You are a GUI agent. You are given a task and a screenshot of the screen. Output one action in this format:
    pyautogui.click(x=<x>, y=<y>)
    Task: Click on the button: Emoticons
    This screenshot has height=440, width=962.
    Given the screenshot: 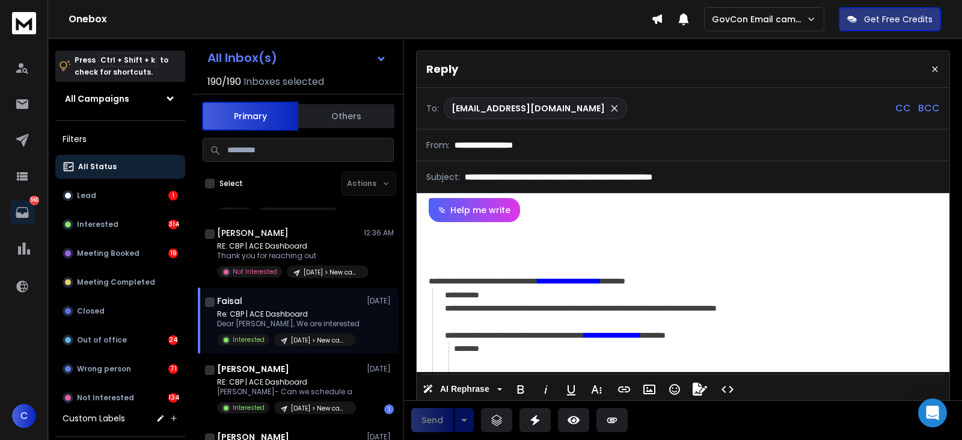 What is the action you would take?
    pyautogui.click(x=675, y=389)
    